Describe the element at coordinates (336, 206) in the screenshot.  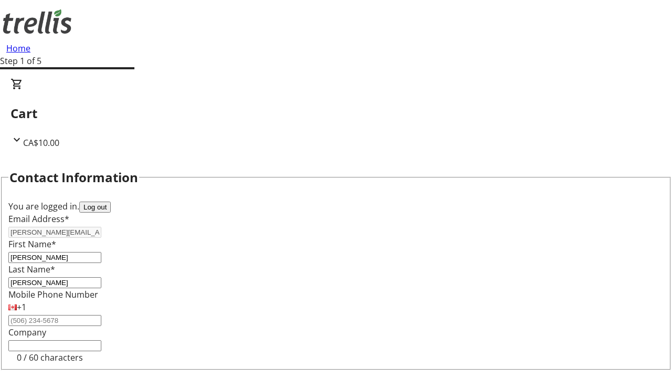
I see `div: You are logged in.` at that location.